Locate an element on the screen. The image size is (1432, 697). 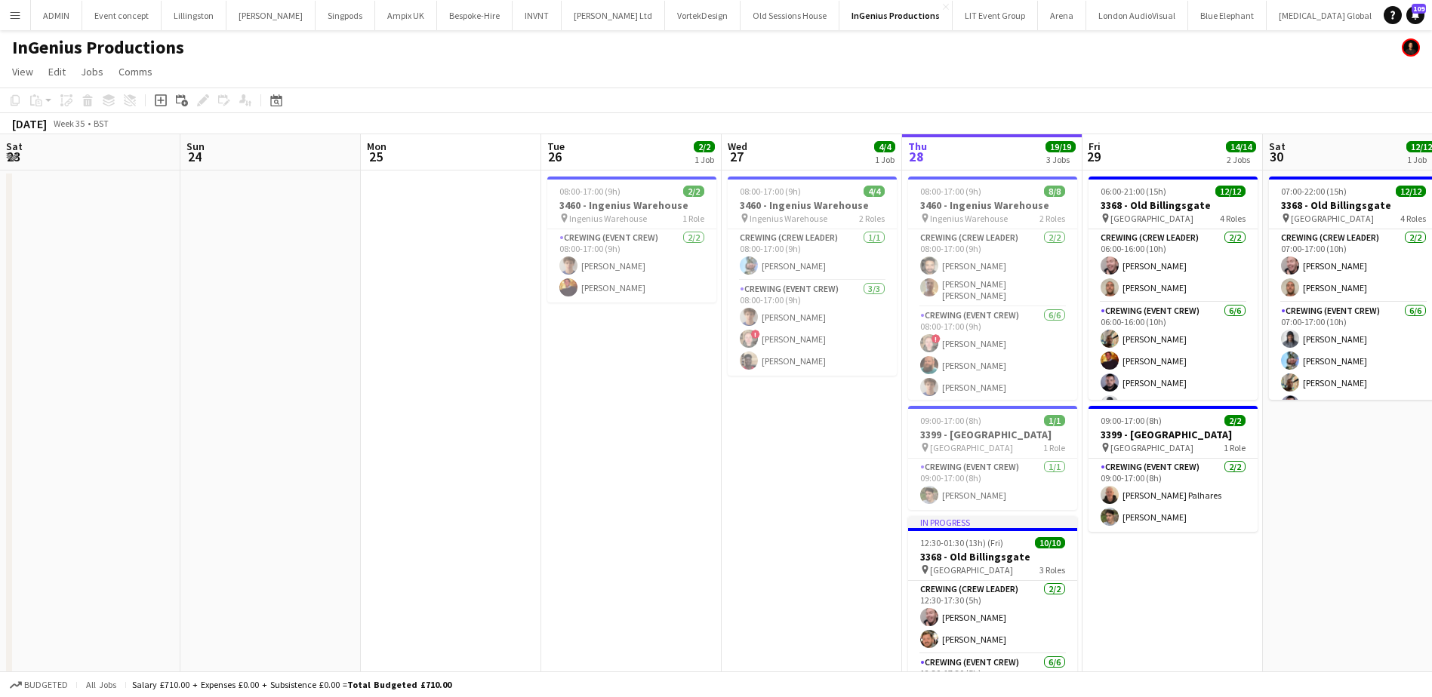
span: 26 is located at coordinates (555, 156).